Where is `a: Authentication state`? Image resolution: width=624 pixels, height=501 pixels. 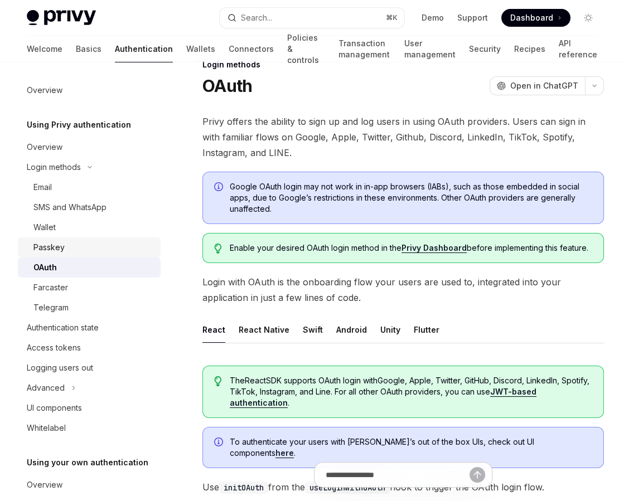
a: Authentication state is located at coordinates (89, 328).